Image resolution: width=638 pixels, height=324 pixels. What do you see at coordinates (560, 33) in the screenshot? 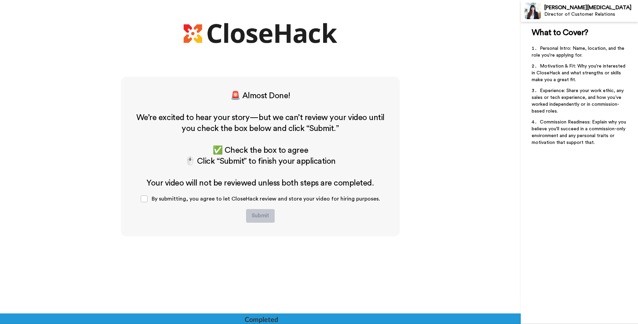
I see `span: What to Cover?` at bounding box center [560, 33].